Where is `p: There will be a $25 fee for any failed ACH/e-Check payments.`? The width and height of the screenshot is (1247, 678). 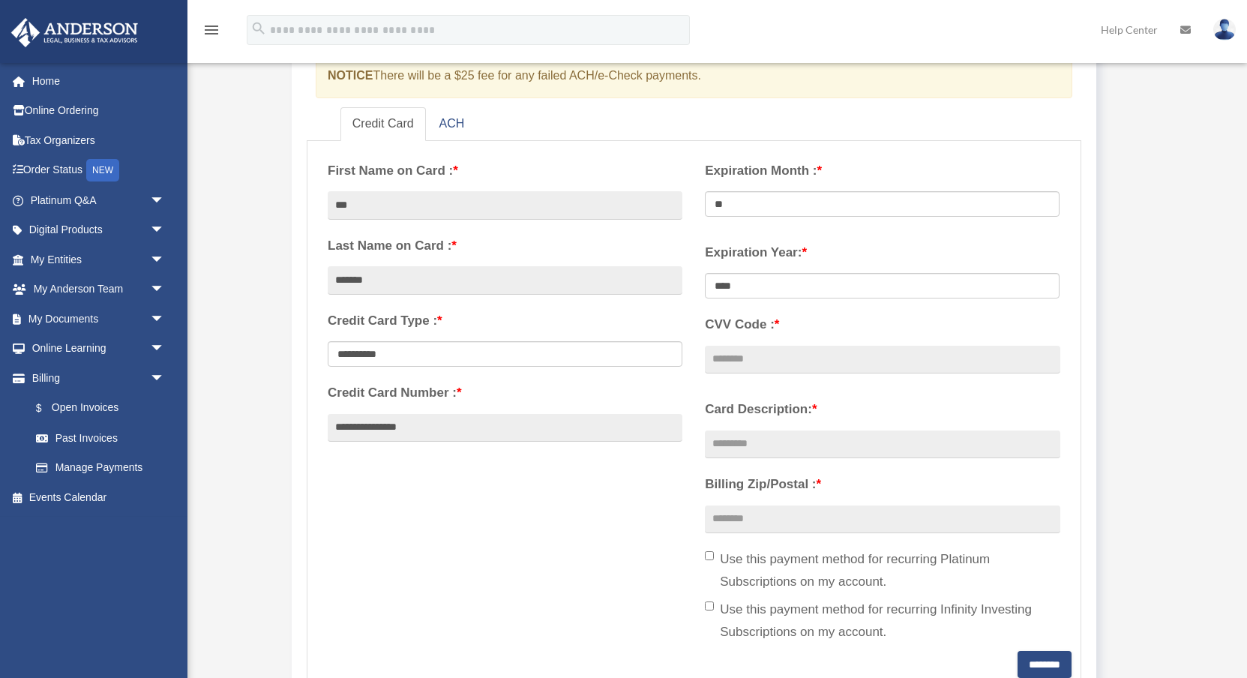 p: There will be a $25 fee for any failed ACH/e-Check payments. is located at coordinates (686, 76).